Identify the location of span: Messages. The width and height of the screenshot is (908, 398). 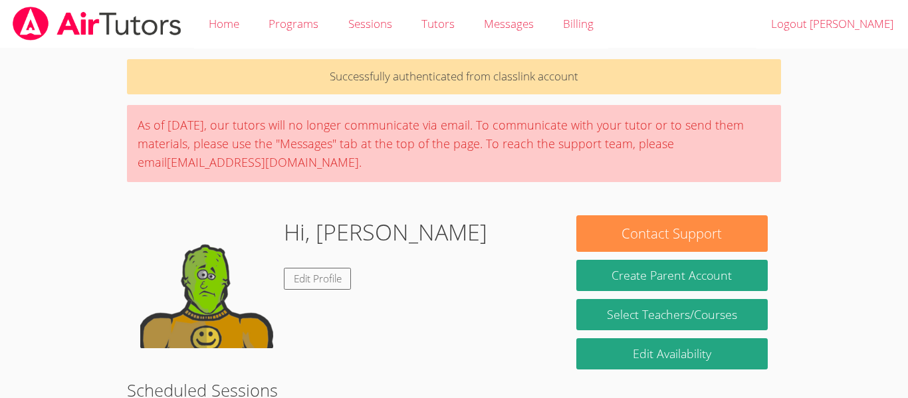
(508, 23).